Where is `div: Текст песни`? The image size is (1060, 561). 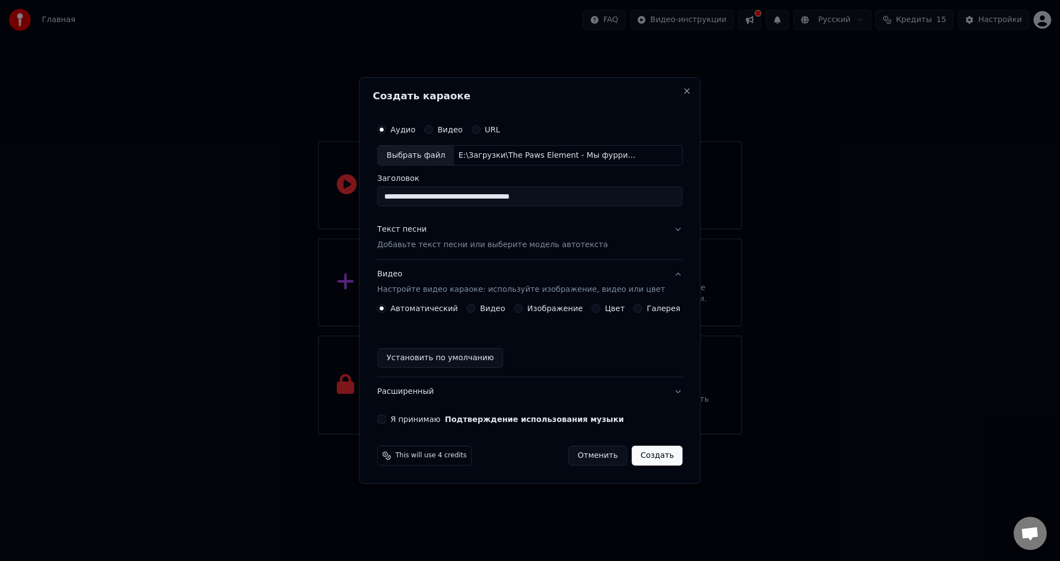
div: Текст песни is located at coordinates (402, 230).